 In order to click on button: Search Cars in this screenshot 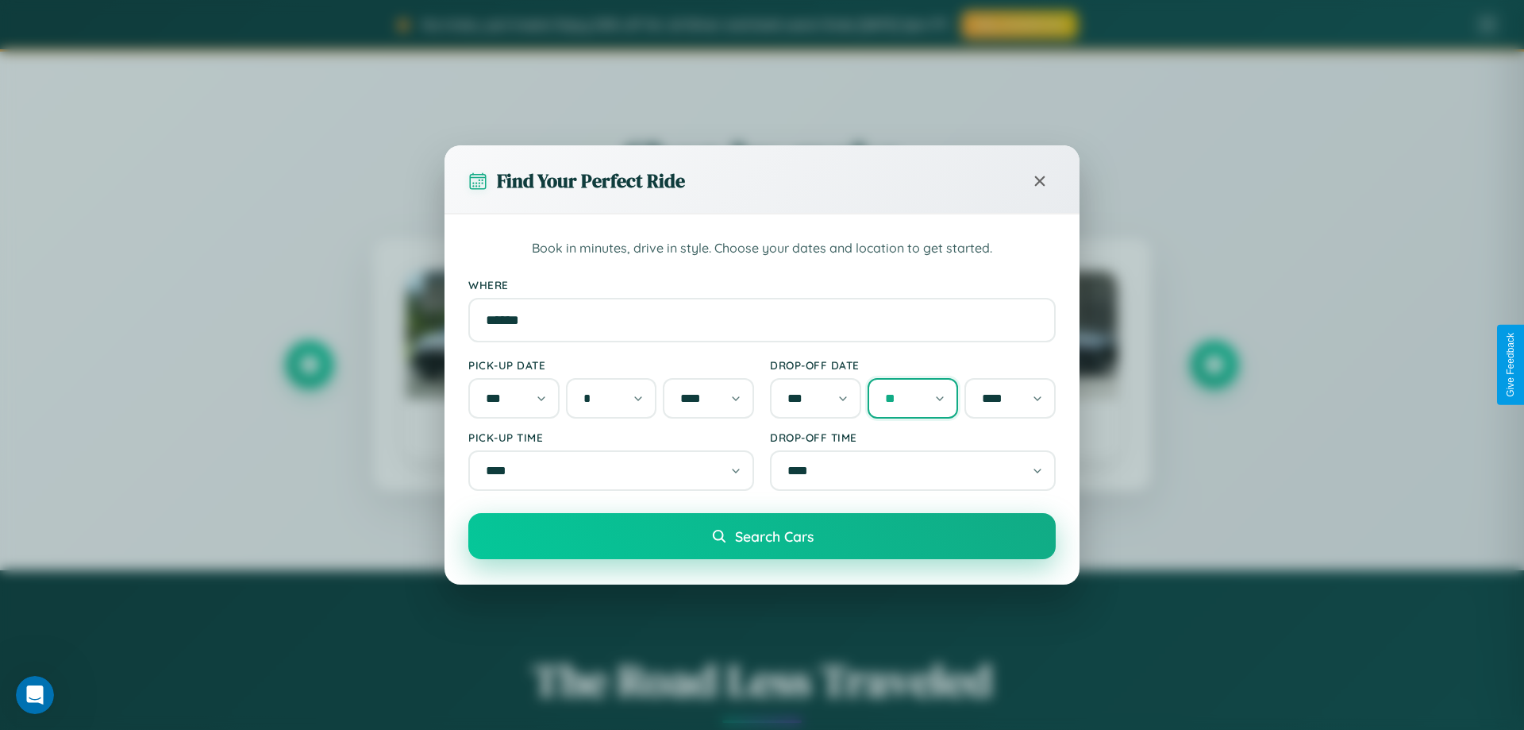, I will do `click(762, 536)`.